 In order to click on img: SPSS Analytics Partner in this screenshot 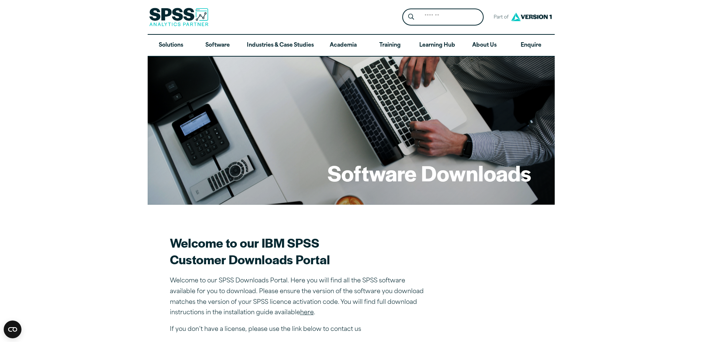, I will do `click(179, 17)`.